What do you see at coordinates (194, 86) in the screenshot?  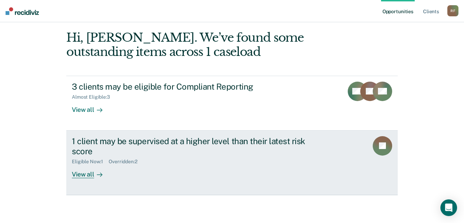 I see `div: 3 clients may be eligible for Compliant Reporting` at bounding box center [194, 86].